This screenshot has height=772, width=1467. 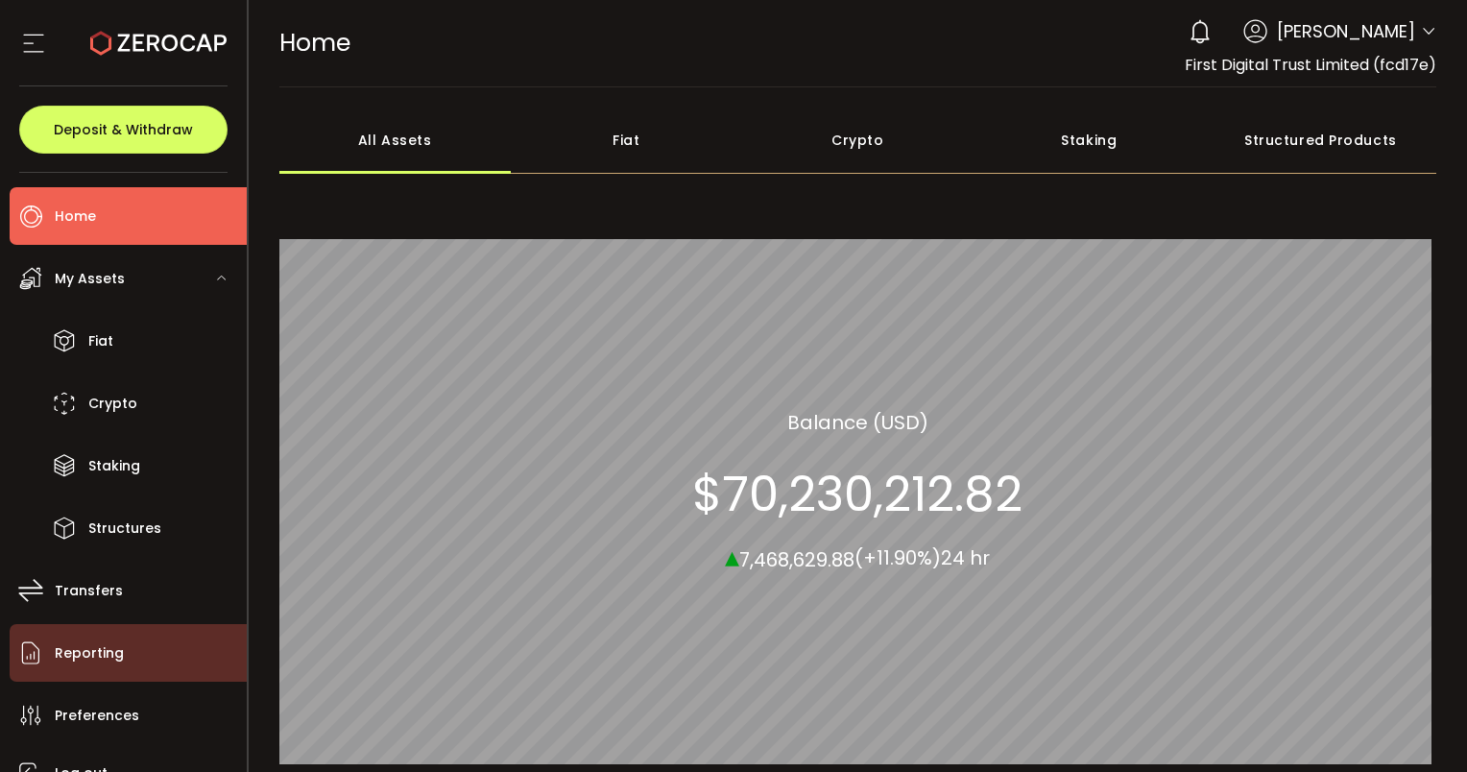 What do you see at coordinates (114, 466) in the screenshot?
I see `span: Staking` at bounding box center [114, 466].